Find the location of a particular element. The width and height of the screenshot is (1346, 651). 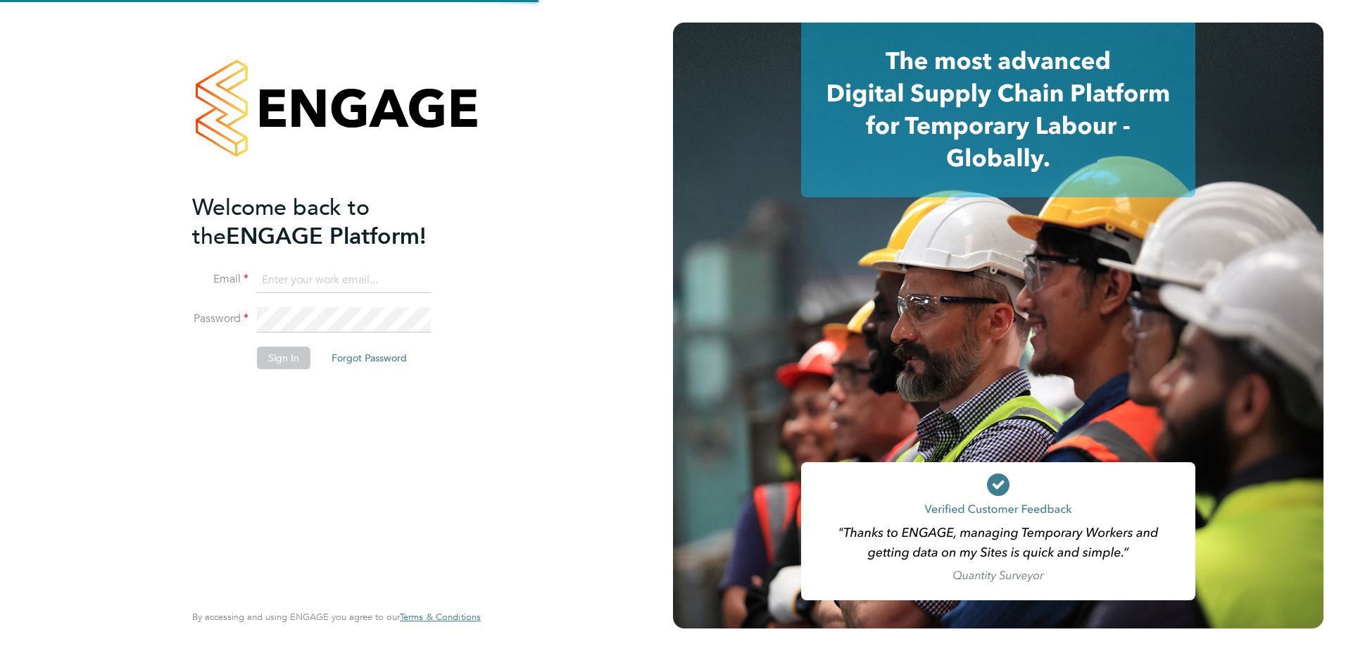

input: Enter your work email... is located at coordinates (344, 280).